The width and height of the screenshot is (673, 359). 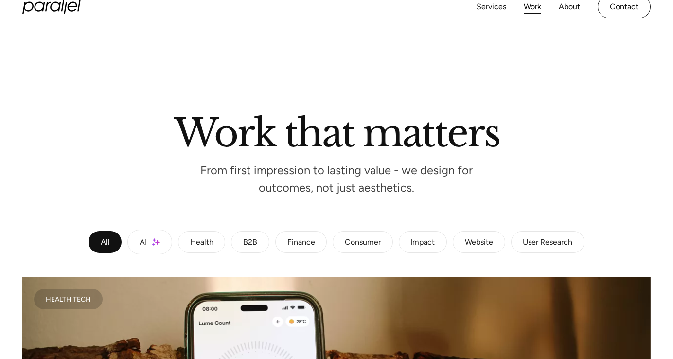 What do you see at coordinates (143, 242) in the screenshot?
I see `div: AI` at bounding box center [143, 242].